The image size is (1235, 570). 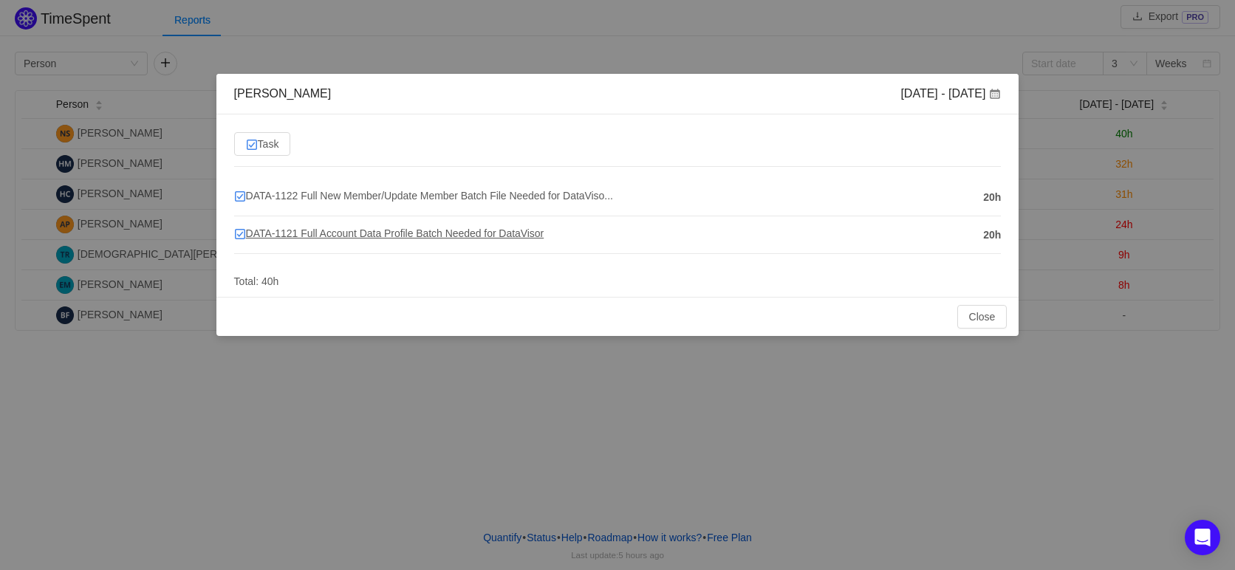 What do you see at coordinates (256, 281) in the screenshot?
I see `span: Total: 40h` at bounding box center [256, 281].